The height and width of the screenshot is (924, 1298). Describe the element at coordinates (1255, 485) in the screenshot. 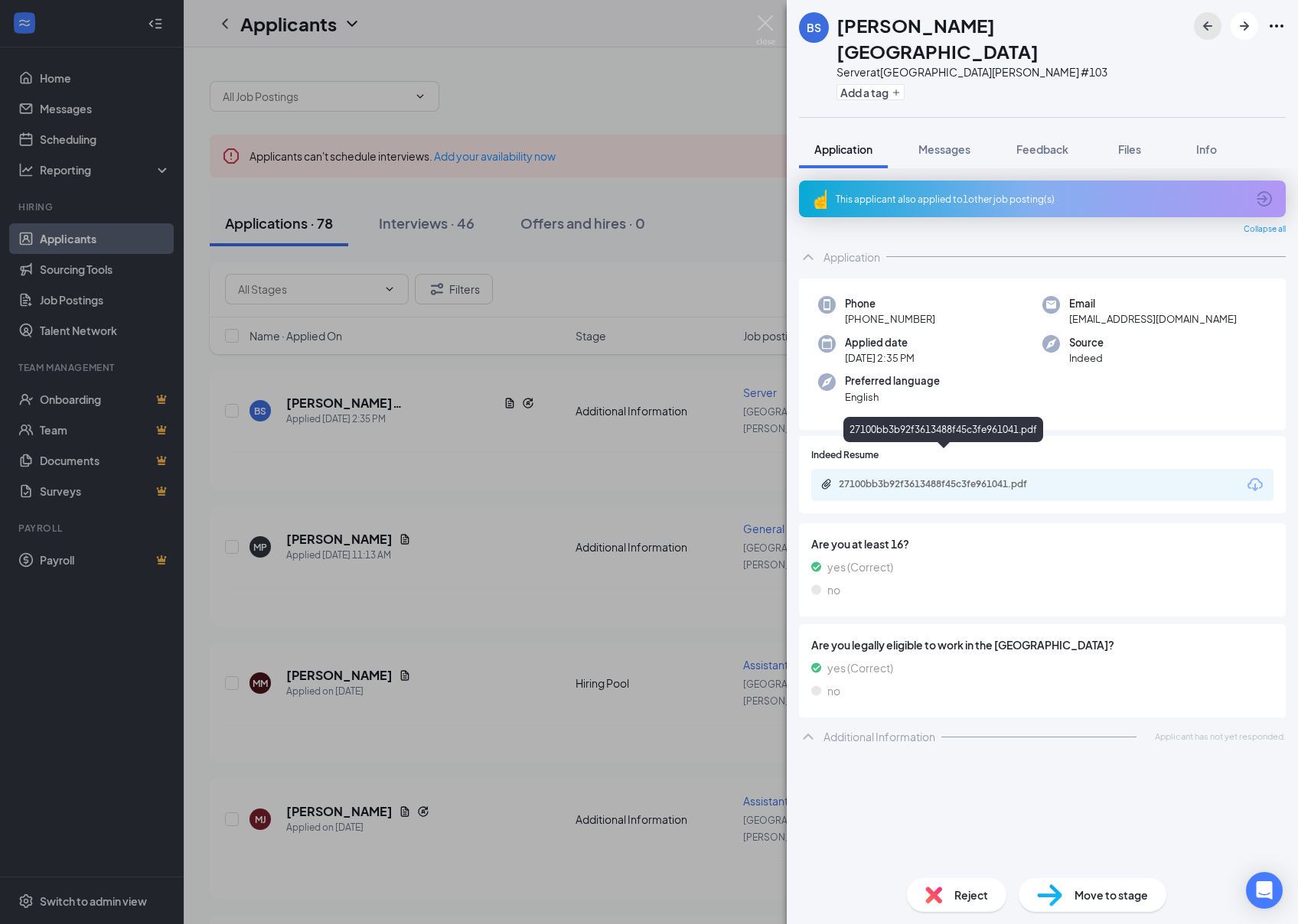

I see `a: Download` at that location.